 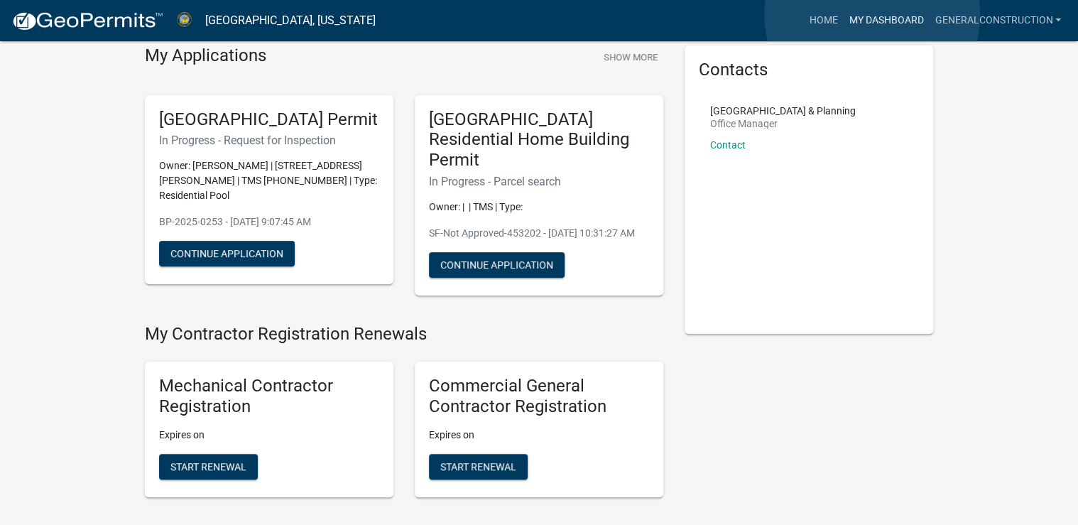 I want to click on h5: Mechanical Contractor Registration, so click(x=269, y=396).